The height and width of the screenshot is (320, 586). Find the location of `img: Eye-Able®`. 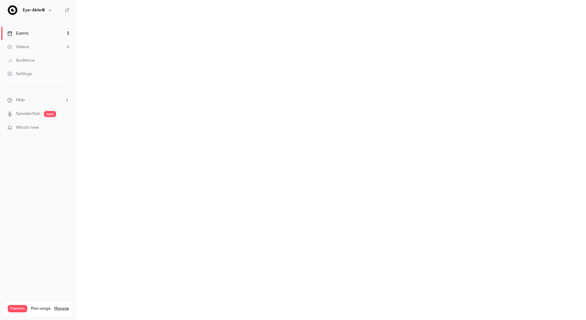

img: Eye-Able® is located at coordinates (13, 10).